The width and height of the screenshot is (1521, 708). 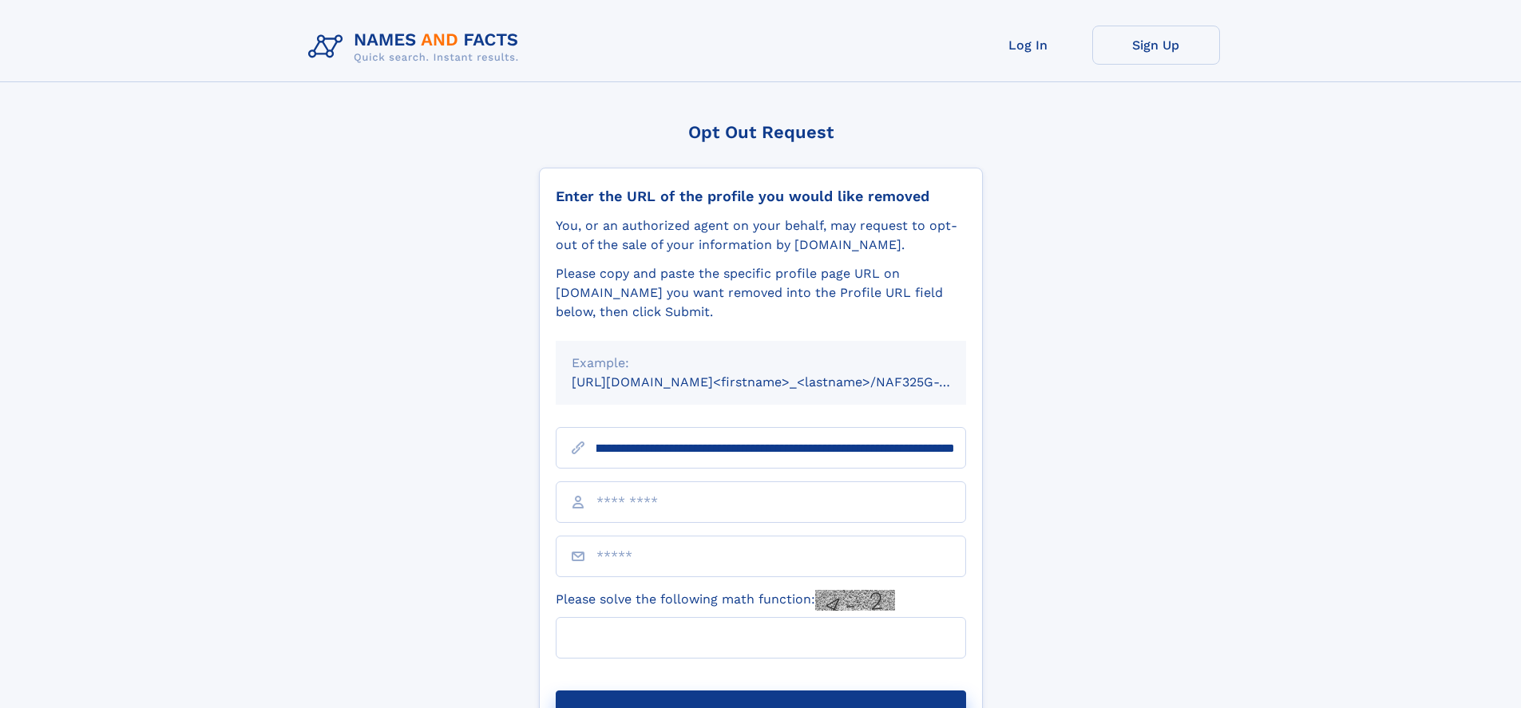 I want to click on div: Example:, so click(x=761, y=363).